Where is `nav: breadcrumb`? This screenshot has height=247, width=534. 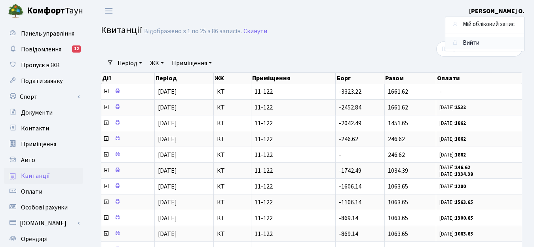 nav: breadcrumb is located at coordinates (485, 26).